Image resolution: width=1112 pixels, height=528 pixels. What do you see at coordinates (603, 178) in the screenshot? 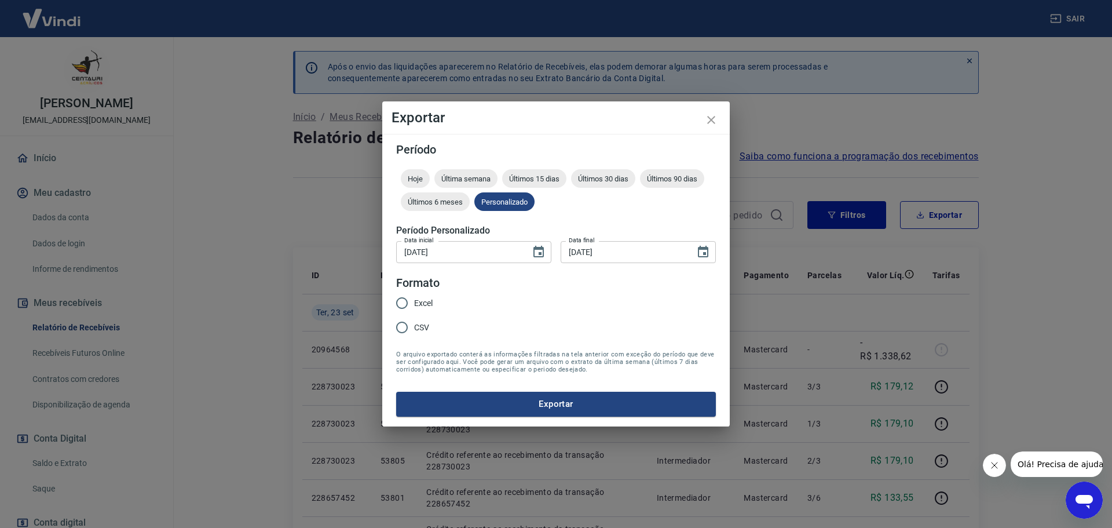
I see `span: Últimos 30 dias` at bounding box center [603, 178].